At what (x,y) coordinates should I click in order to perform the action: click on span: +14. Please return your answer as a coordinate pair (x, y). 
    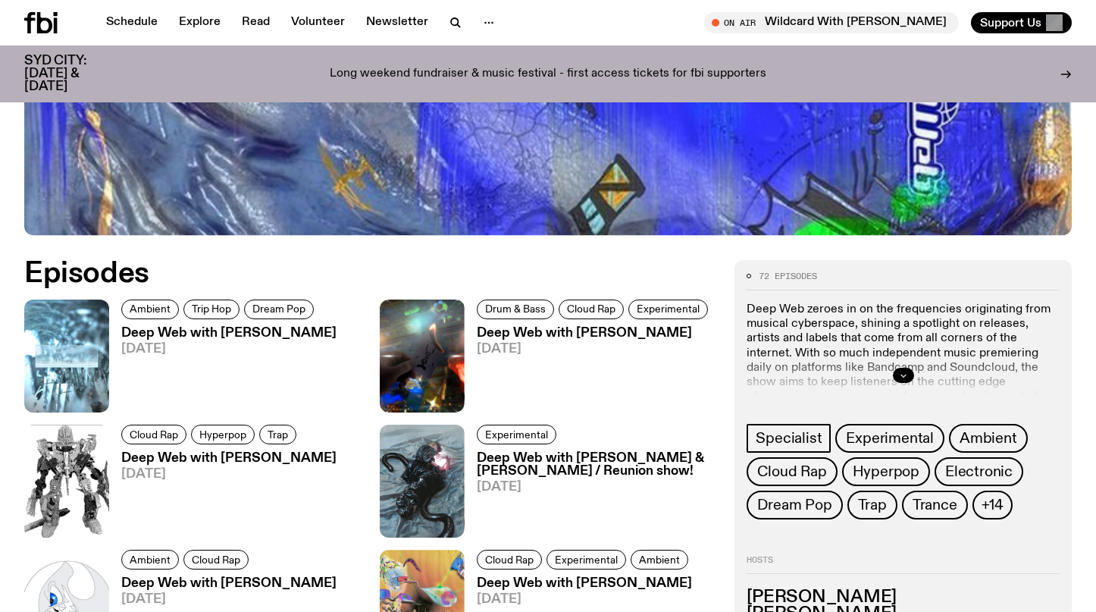
    Looking at the image, I should click on (993, 505).